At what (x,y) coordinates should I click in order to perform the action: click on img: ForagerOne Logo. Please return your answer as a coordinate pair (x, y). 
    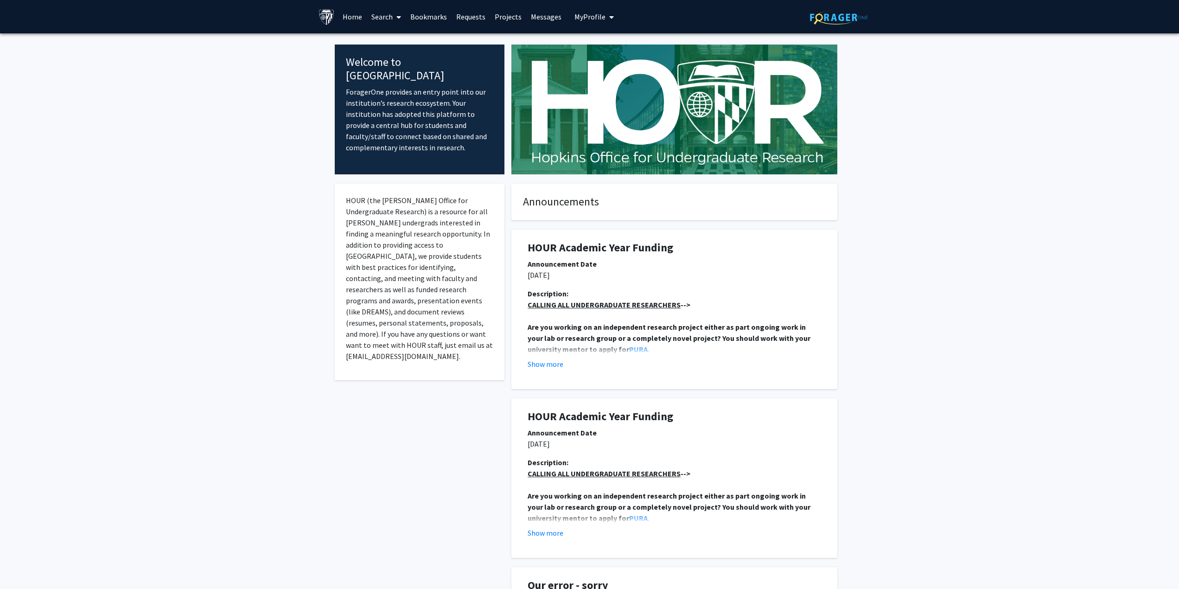
    Looking at the image, I should click on (839, 17).